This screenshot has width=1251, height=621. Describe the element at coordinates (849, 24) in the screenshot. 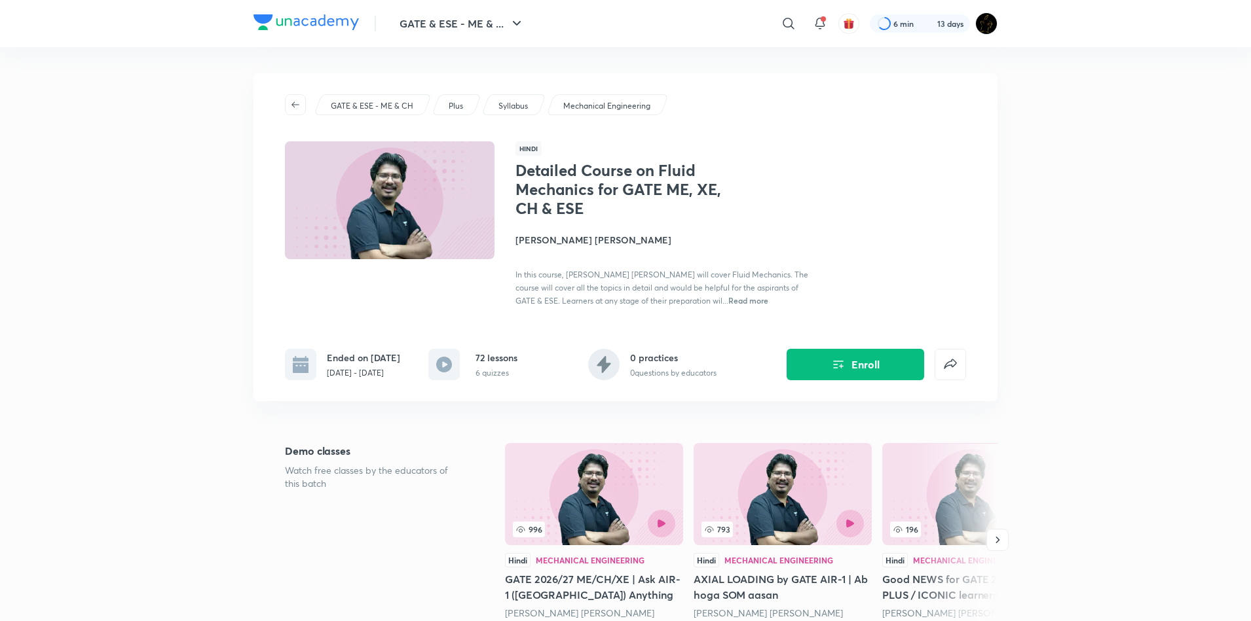

I see `button: avatar` at that location.